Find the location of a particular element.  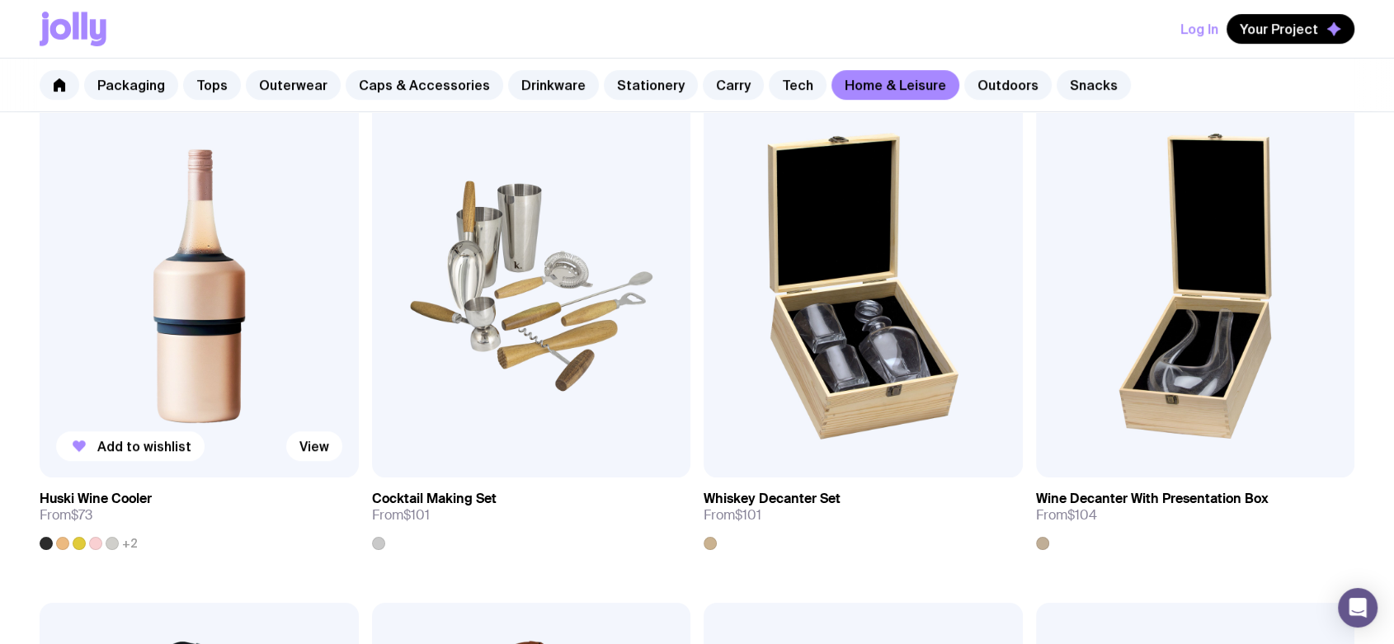

a: Tech is located at coordinates (797, 85).